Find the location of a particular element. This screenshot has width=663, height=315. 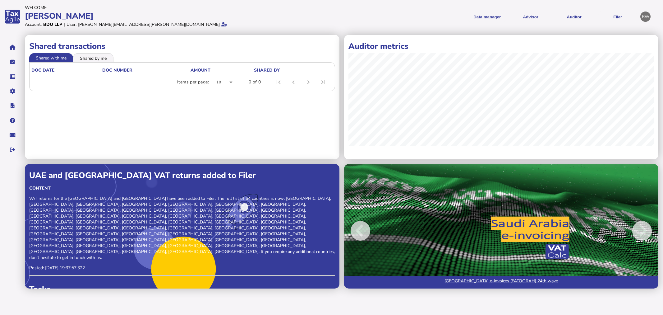

div: User: is located at coordinates (72, 24).